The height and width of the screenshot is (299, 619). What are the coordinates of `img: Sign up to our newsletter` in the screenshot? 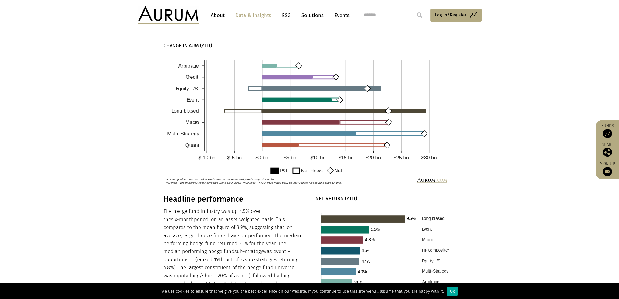 It's located at (607, 172).